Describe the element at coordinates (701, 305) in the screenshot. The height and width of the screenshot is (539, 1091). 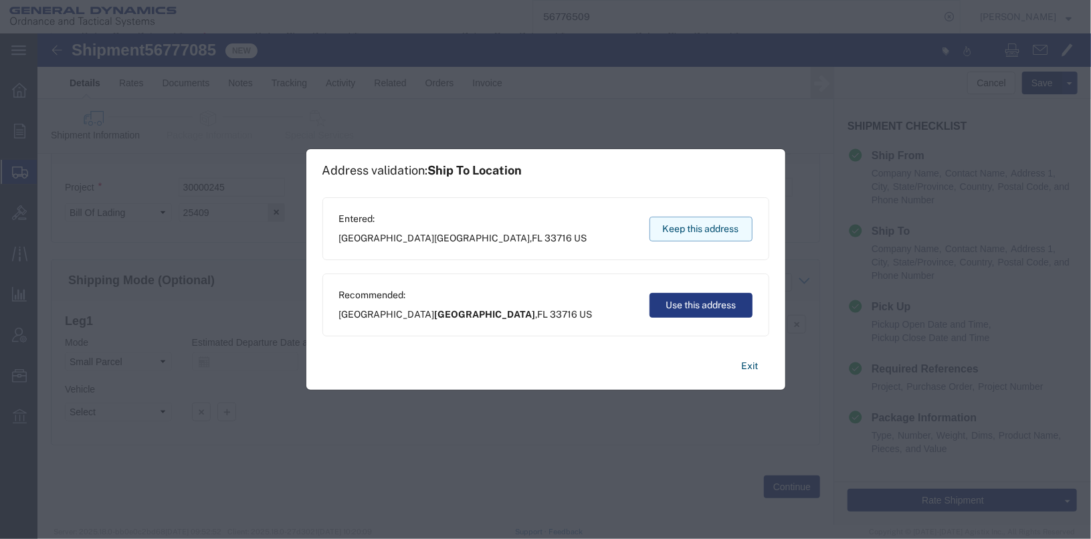
I see `button: Use this address` at that location.